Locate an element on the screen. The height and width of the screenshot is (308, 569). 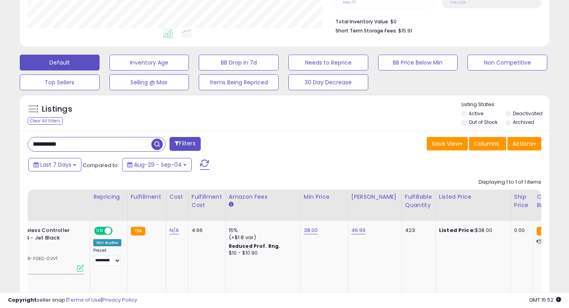
div: Fulfillment Cost is located at coordinates (207, 201).